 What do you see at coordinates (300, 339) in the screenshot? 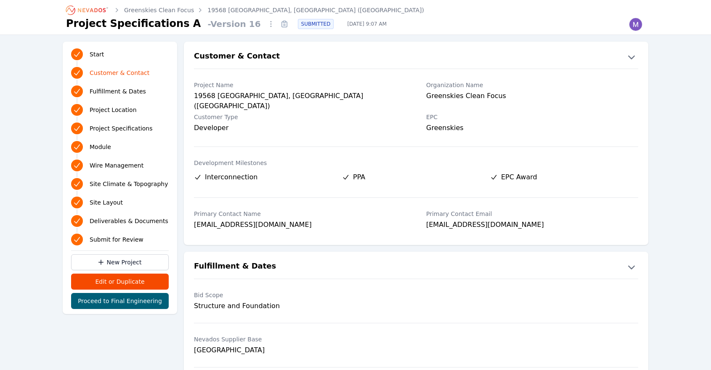
I see `label: Nevados Supplier Base` at bounding box center [300, 339].